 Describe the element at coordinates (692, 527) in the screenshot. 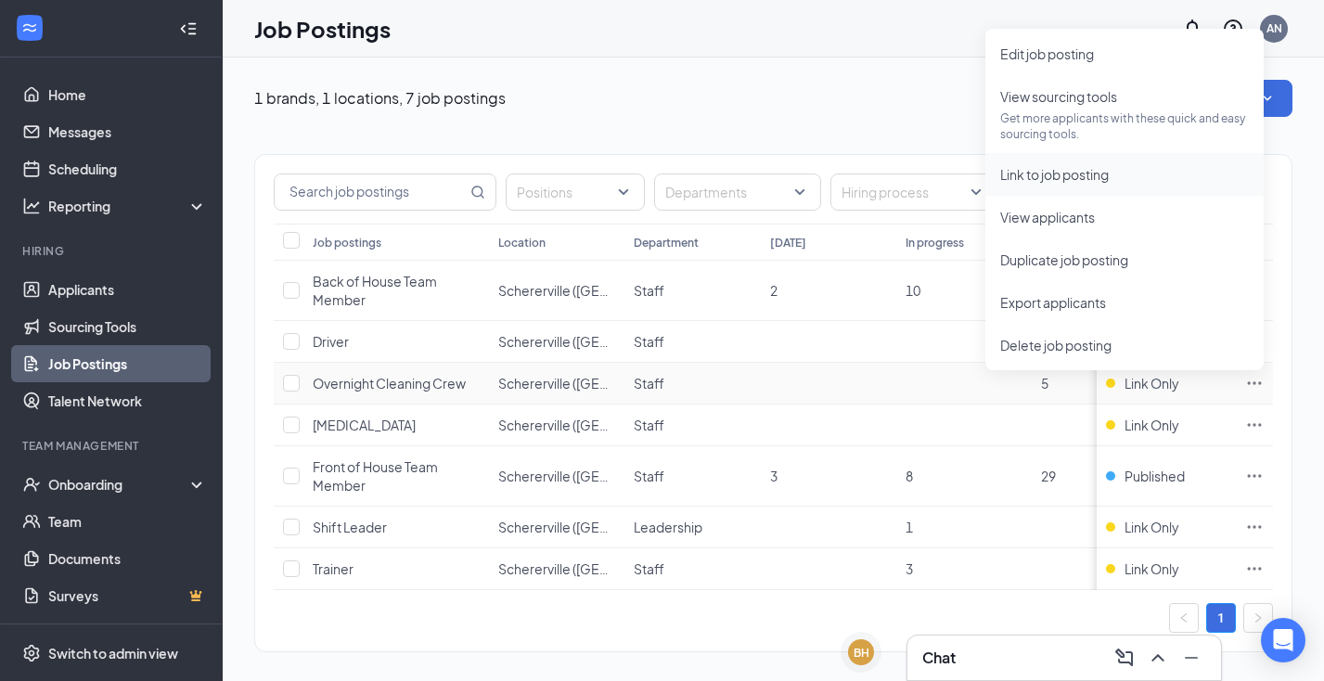

I see `td: Leadership` at that location.